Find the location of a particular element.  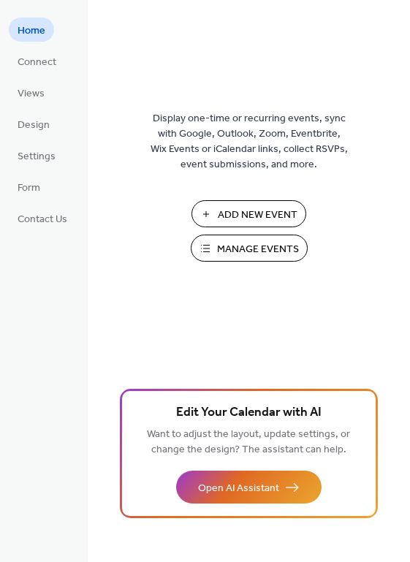

a: Views is located at coordinates (31, 92).